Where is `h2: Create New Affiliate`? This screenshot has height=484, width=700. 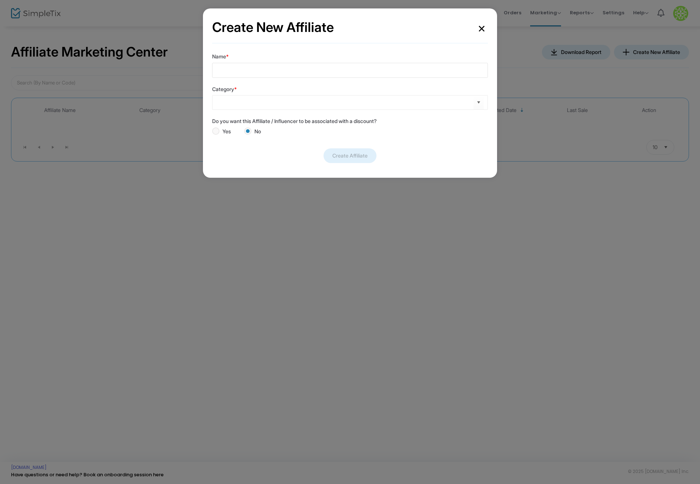
h2: Create New Affiliate is located at coordinates (273, 28).